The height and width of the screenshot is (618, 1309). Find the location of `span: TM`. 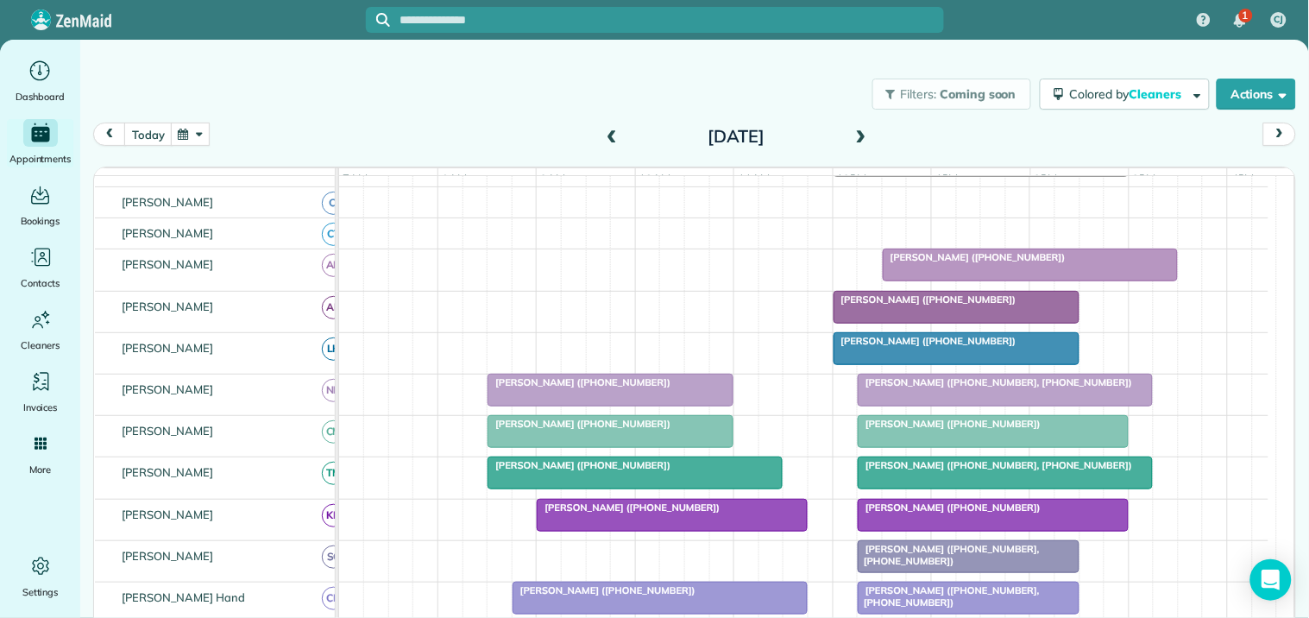

span: TM is located at coordinates (333, 473).